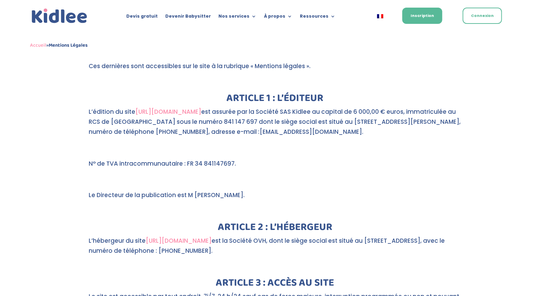 This screenshot has width=550, height=296. What do you see at coordinates (238, 18) in the screenshot?
I see `a: Nos services` at bounding box center [238, 18].